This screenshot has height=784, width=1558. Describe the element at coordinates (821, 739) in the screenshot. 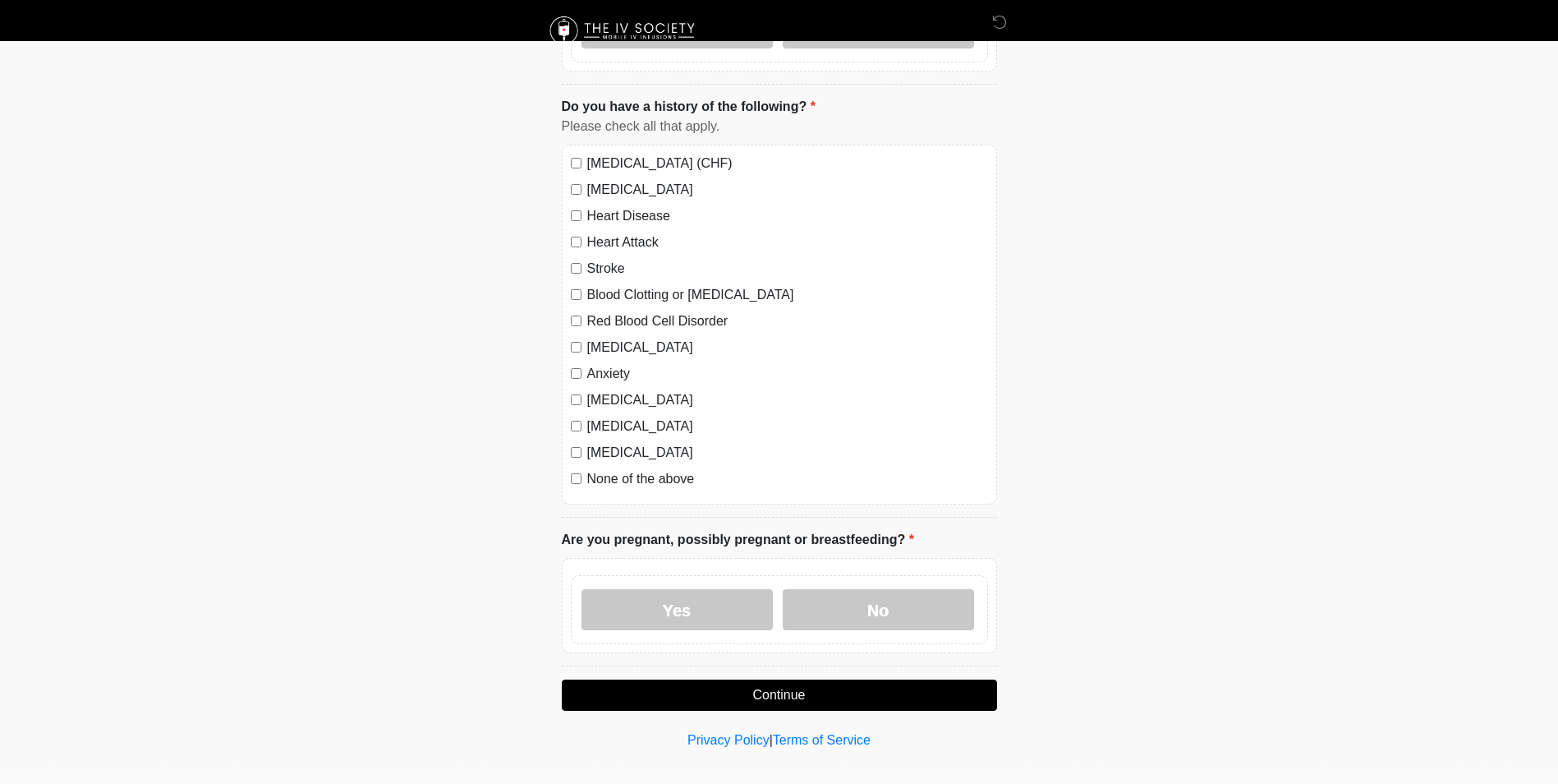

I see `a: Terms of Service` at that location.